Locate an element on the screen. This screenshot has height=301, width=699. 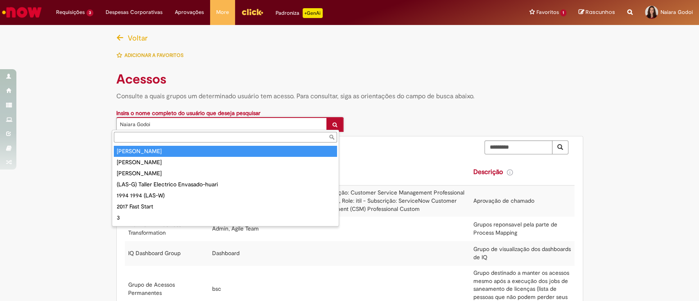
ul: user is located at coordinates (225, 185).